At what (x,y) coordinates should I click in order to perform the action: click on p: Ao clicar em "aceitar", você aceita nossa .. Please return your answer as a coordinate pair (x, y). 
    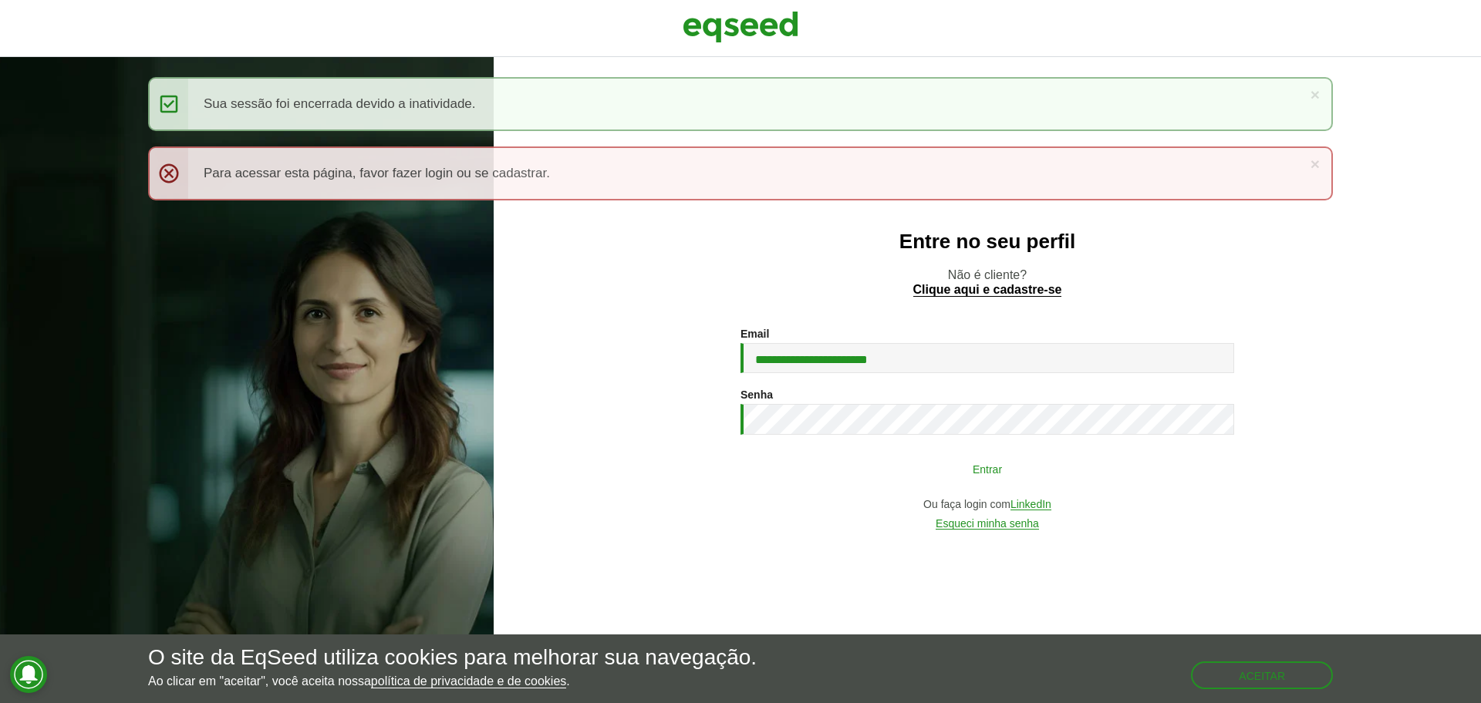
    Looking at the image, I should click on (452, 681).